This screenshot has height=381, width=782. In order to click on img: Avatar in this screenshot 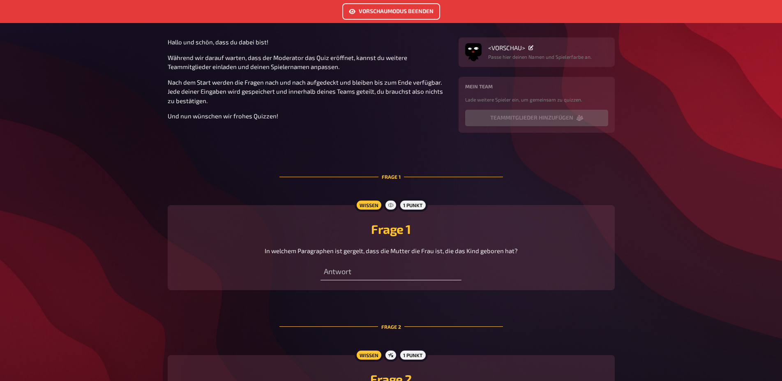, I will do `click(474, 50)`.